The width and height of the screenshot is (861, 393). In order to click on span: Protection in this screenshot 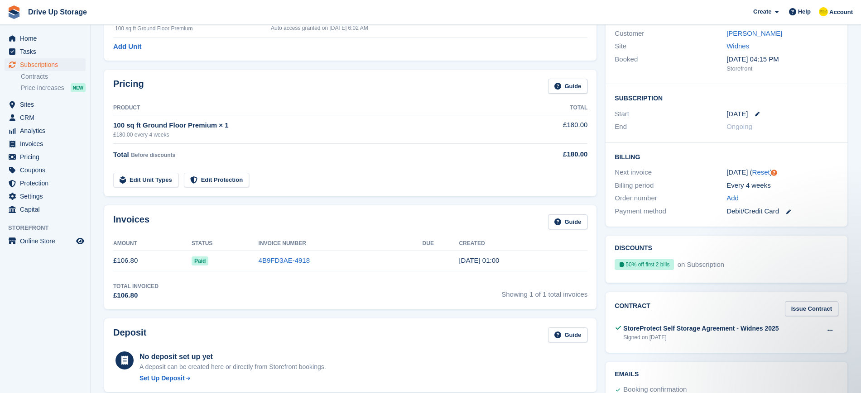, I will do `click(47, 183)`.